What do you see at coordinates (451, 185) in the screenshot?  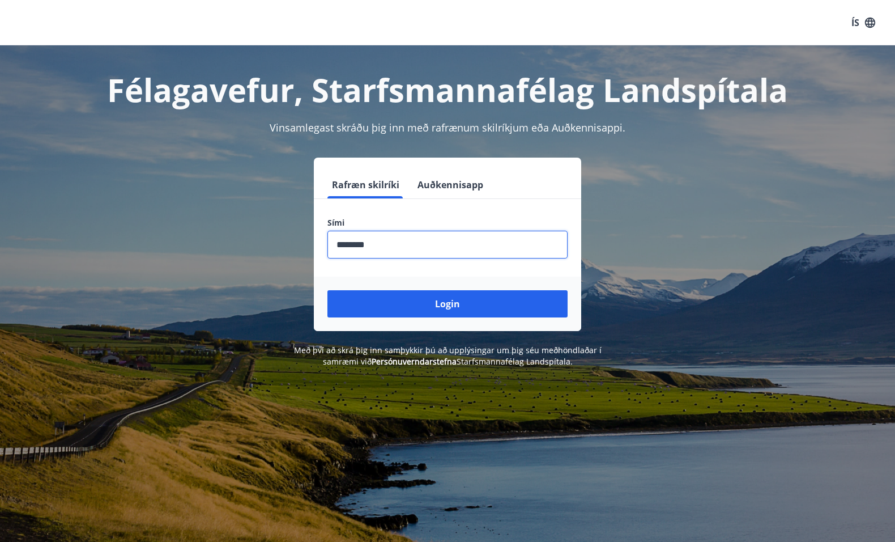 I see `button: Auðkennisapp` at bounding box center [451, 185].